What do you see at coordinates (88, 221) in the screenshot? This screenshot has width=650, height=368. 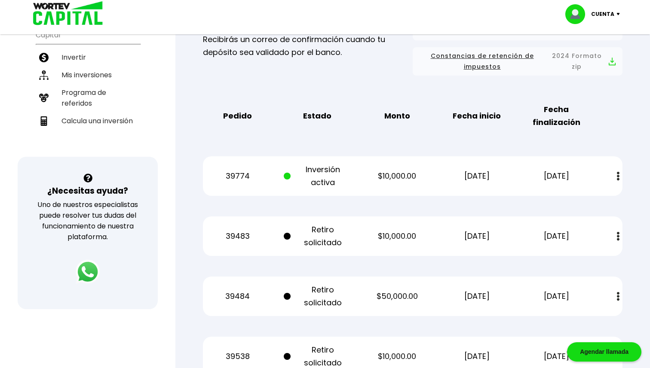 I see `p: Uno de nuestros especialistas puede resolver tus dudas del funcionamiento de nuestra plataforma.` at bounding box center [88, 221].